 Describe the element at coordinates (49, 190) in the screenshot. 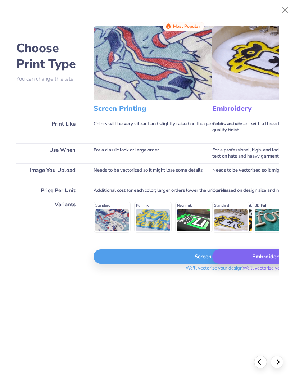

I see `div: Price Per Unit` at that location.